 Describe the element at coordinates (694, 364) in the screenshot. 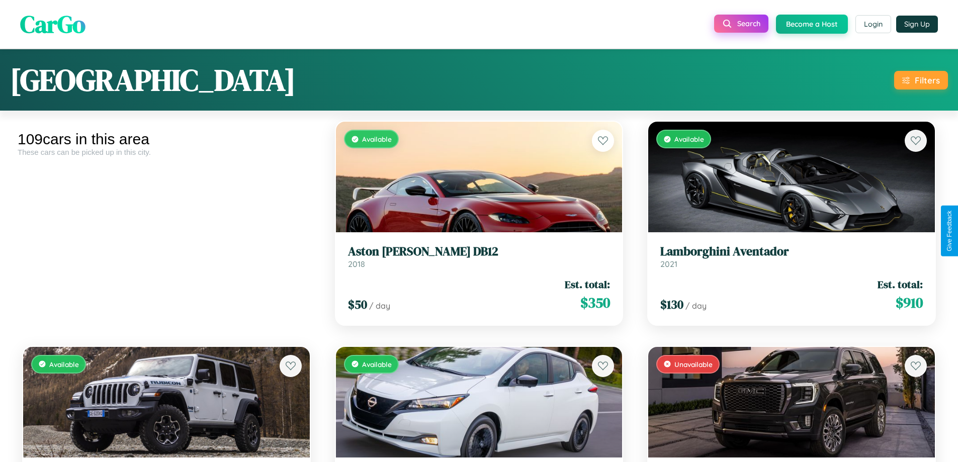

I see `span: Unavailable` at that location.